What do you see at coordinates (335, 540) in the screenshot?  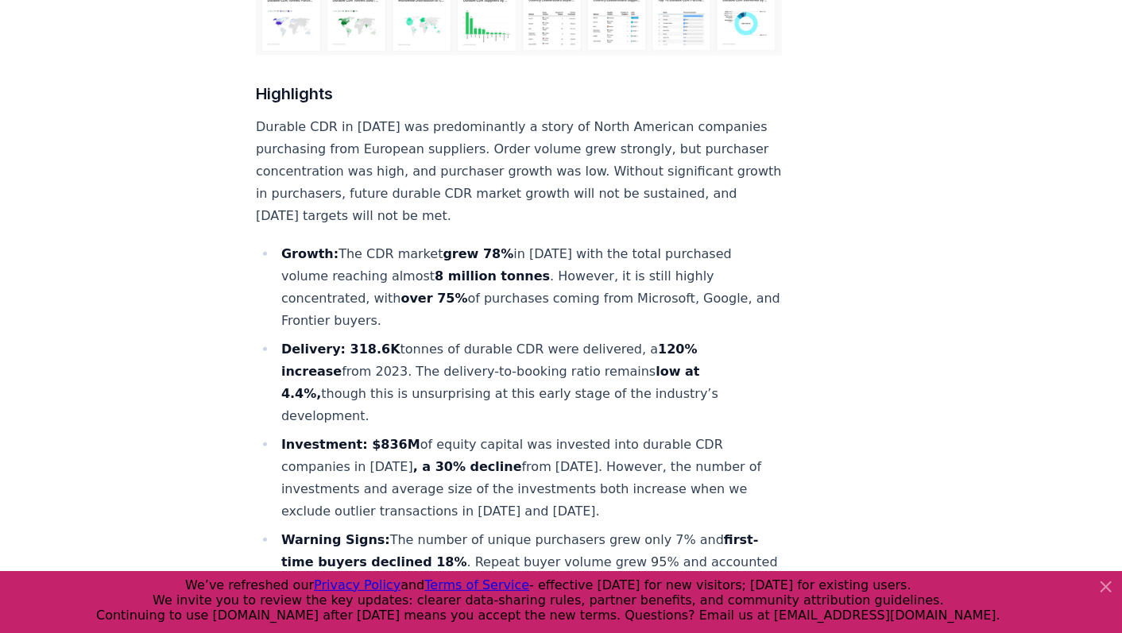 I see `strong: Warning Signs:` at bounding box center [335, 540].